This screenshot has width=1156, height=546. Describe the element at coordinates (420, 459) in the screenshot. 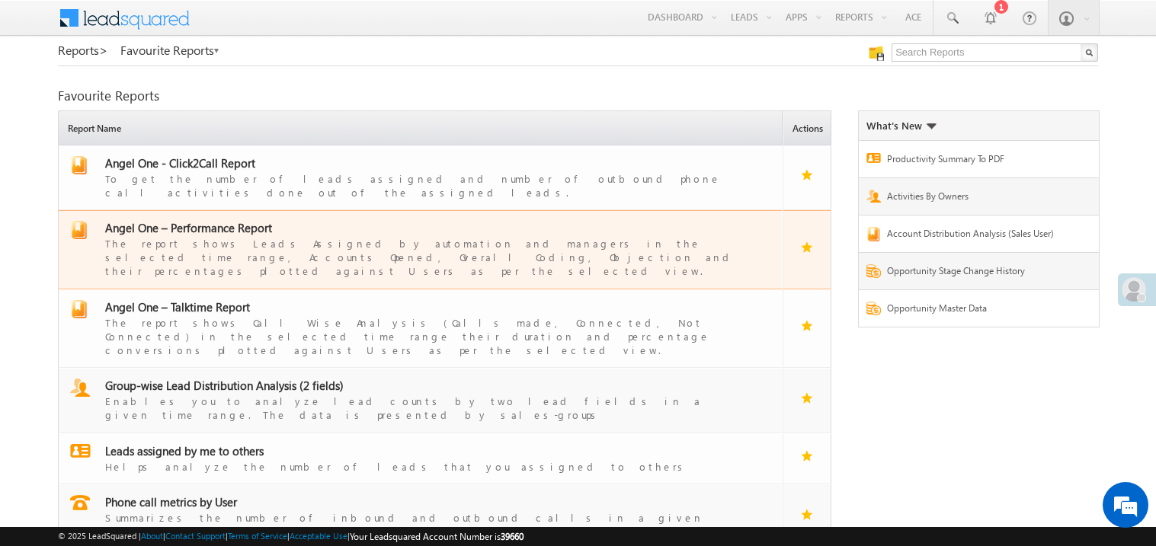

I see `a: report Leads assigned by me to othersHelps analyze the number of leads that you assigned to others` at that location.